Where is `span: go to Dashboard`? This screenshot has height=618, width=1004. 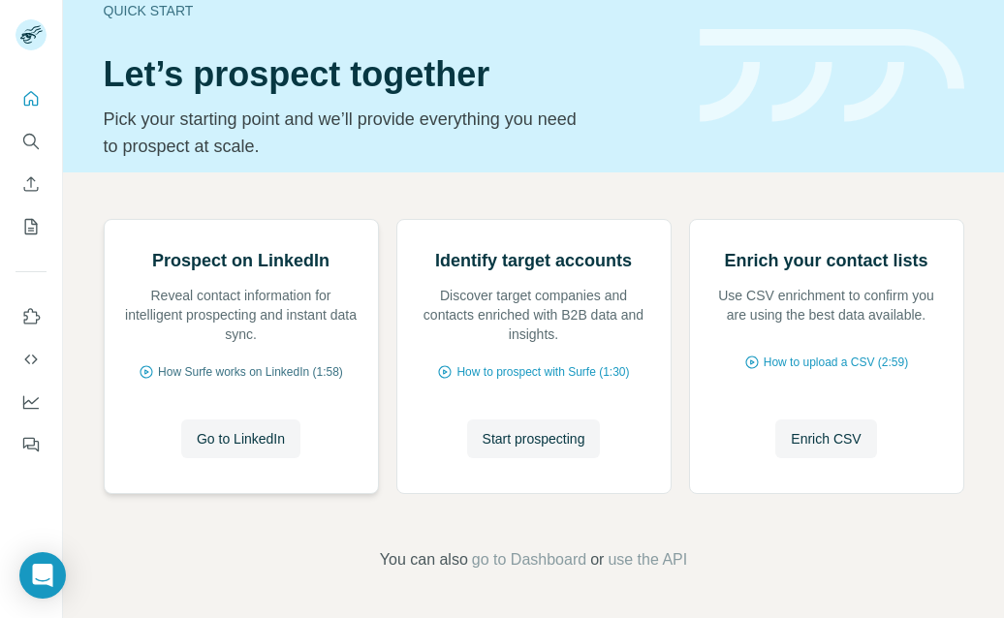
span: go to Dashboard is located at coordinates (529, 560).